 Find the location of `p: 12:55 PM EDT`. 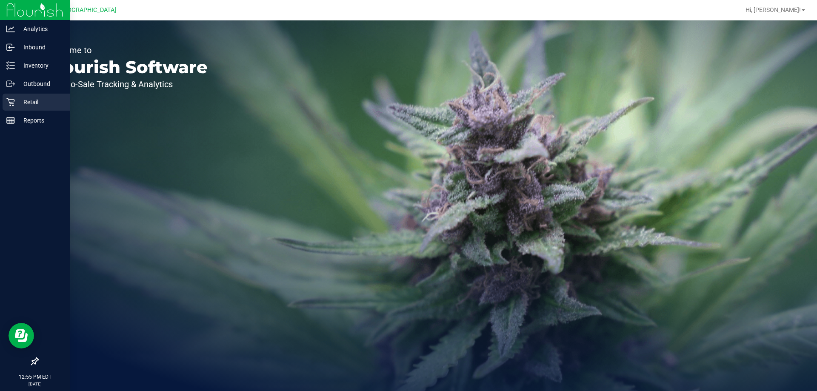

p: 12:55 PM EDT is located at coordinates (35, 377).